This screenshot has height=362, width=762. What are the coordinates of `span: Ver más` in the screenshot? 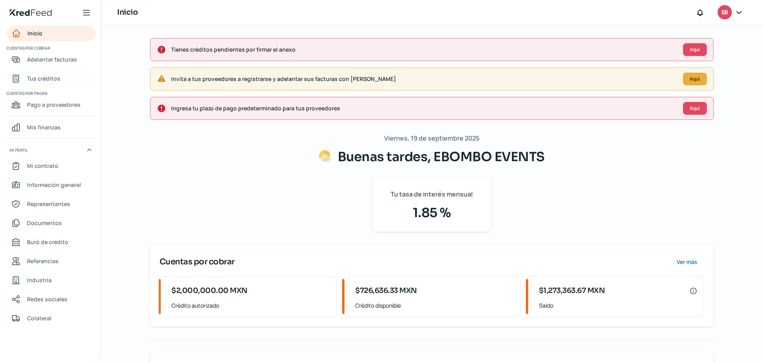 It's located at (687, 262).